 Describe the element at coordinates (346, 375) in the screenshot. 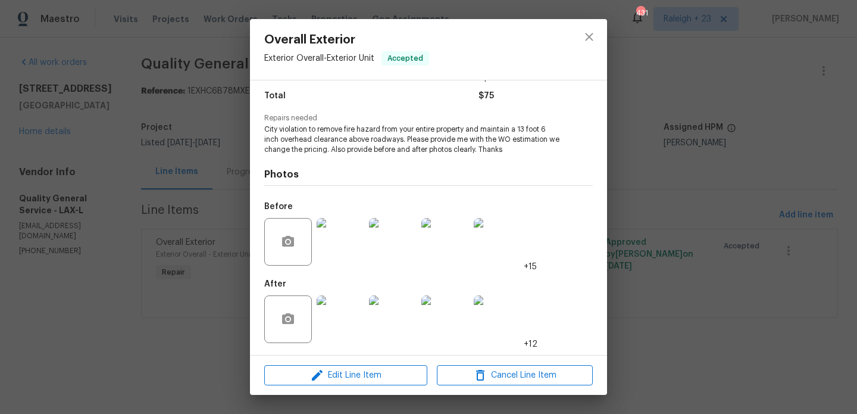

I see `span: Edit Line Item` at that location.